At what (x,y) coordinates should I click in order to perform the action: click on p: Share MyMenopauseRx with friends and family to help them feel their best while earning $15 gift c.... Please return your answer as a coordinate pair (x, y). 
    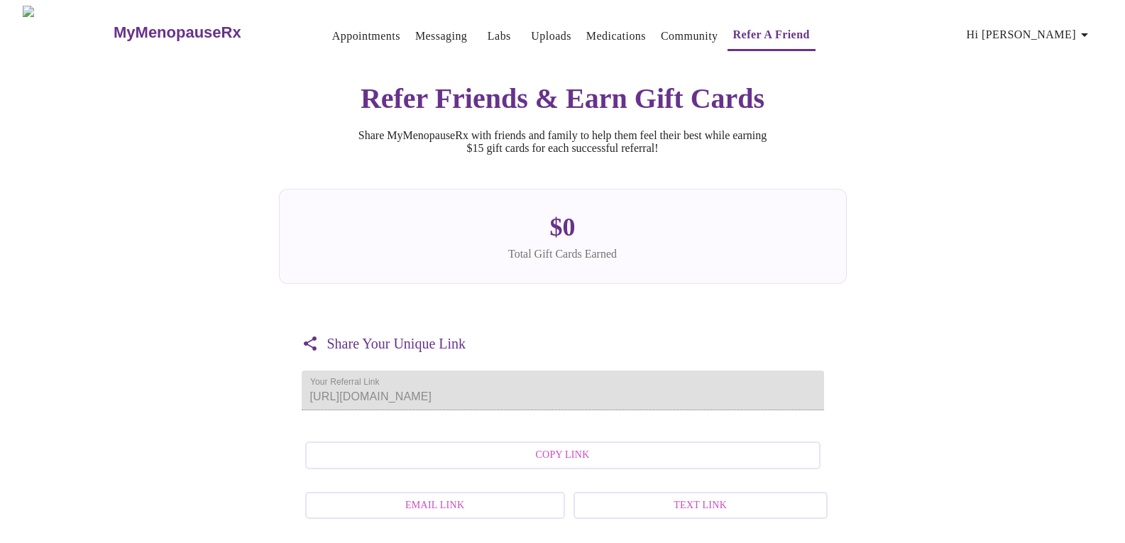
    Looking at the image, I should click on (563, 142).